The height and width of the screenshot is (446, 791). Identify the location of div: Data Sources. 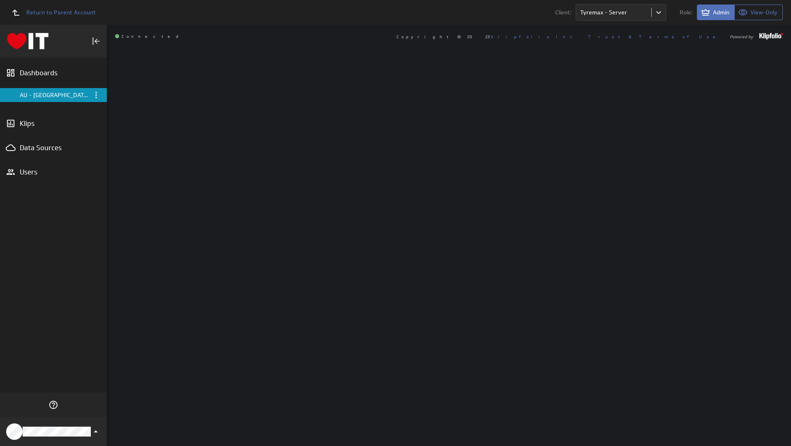
(53, 148).